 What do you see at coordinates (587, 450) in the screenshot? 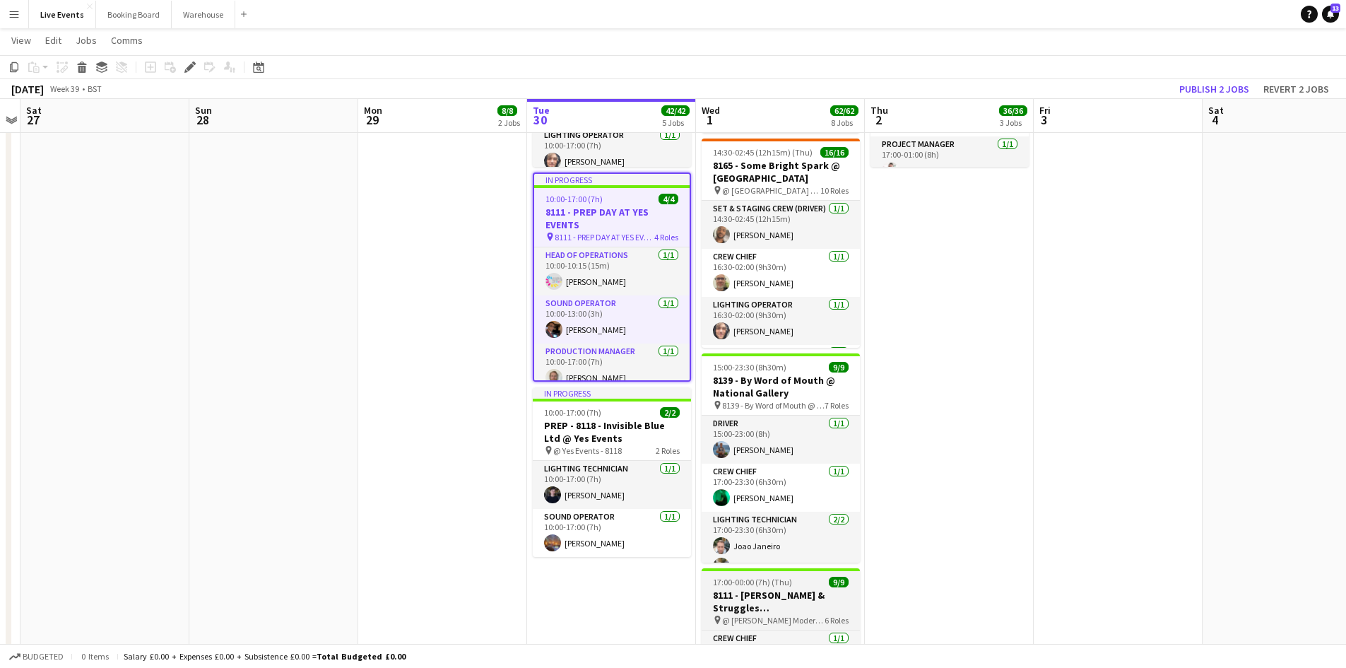
I see `span: @ Yes Events - 8118` at bounding box center [587, 450].